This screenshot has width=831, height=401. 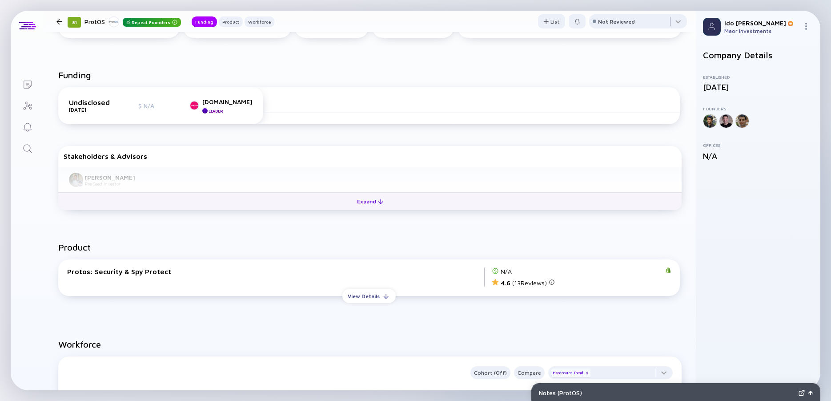 What do you see at coordinates (529, 372) in the screenshot?
I see `button: Compare` at bounding box center [529, 372].